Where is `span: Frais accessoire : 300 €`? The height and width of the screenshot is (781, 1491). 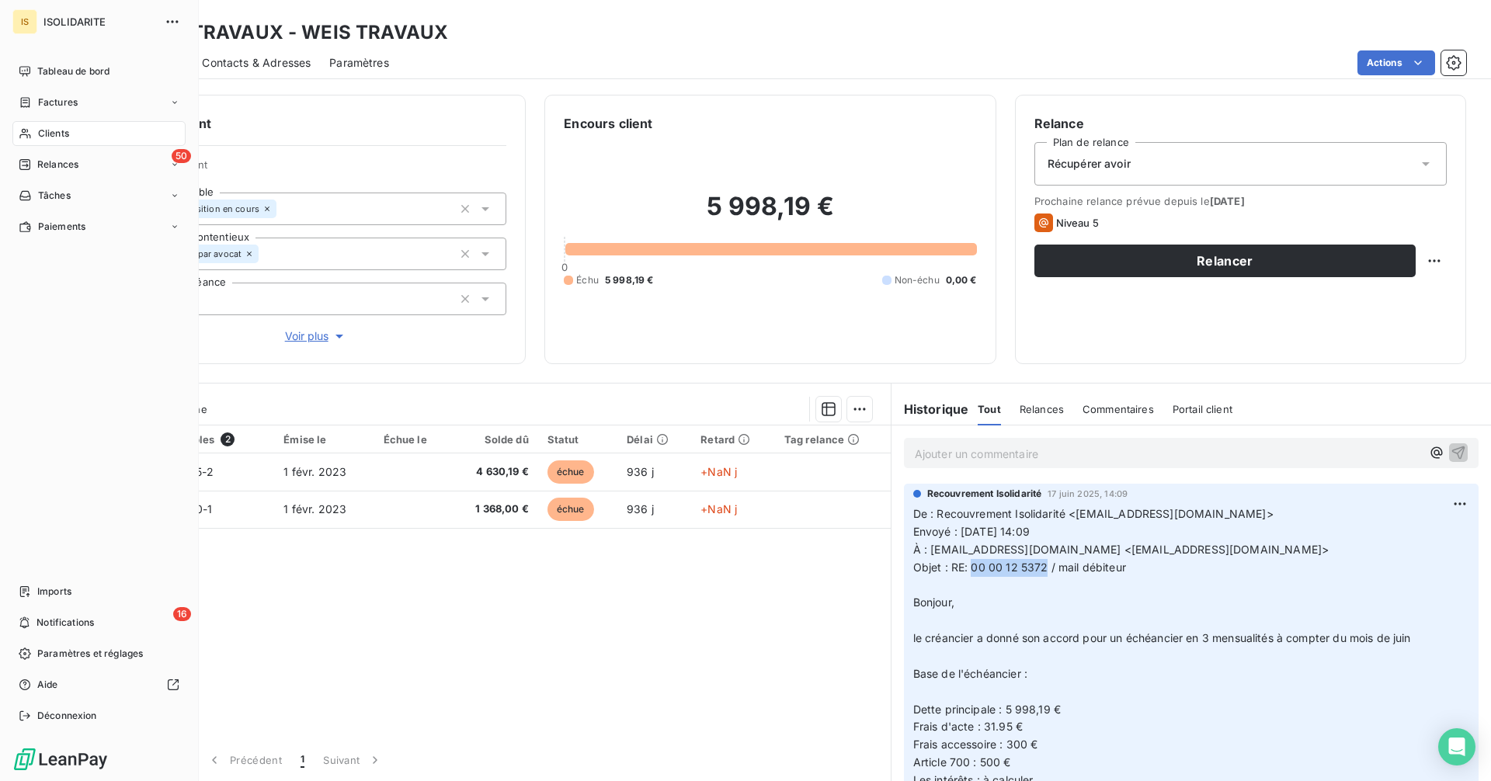
span: Frais accessoire : 300 € is located at coordinates (975, 744).